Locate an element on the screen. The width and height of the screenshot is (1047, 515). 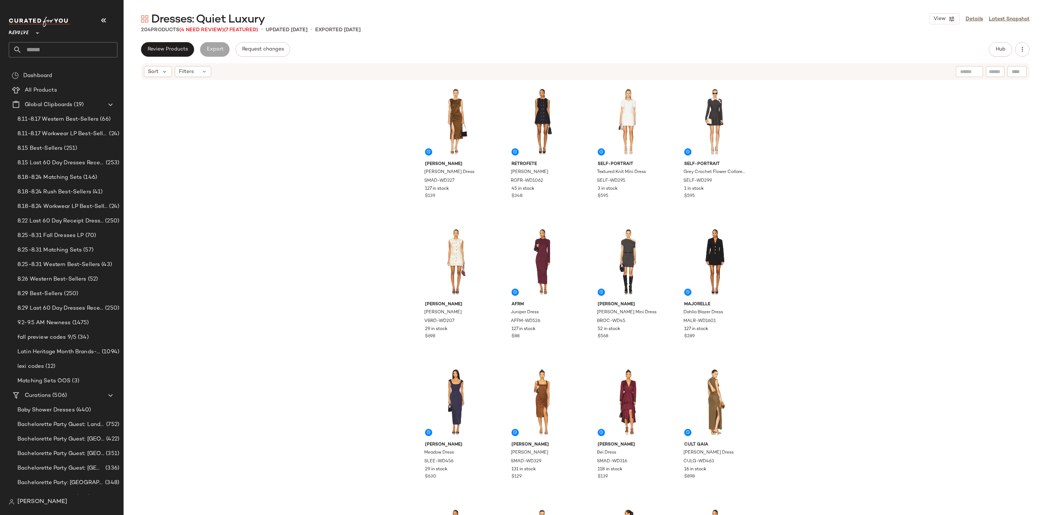
span: 45 in stock is located at coordinates (523, 189).